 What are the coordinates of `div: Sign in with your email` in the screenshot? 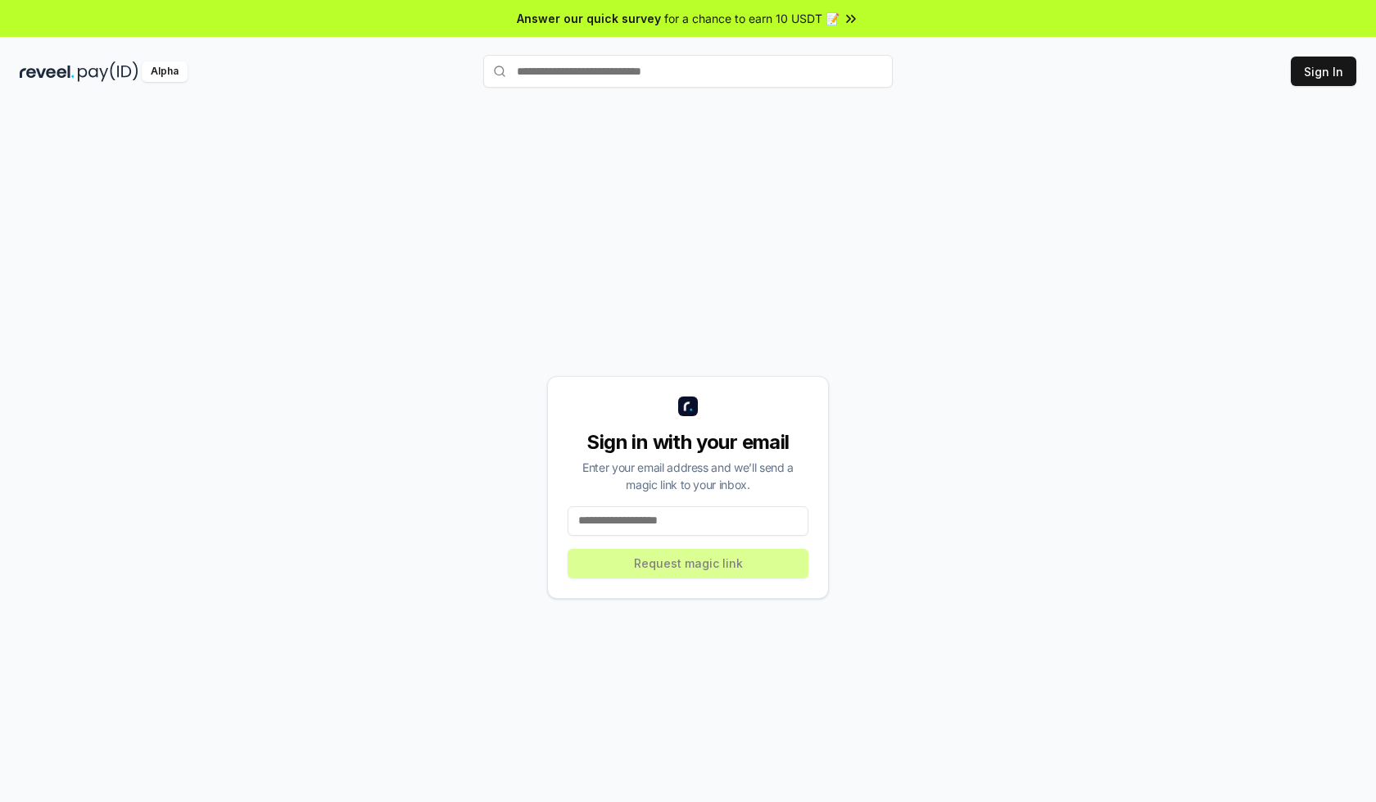 It's located at (688, 442).